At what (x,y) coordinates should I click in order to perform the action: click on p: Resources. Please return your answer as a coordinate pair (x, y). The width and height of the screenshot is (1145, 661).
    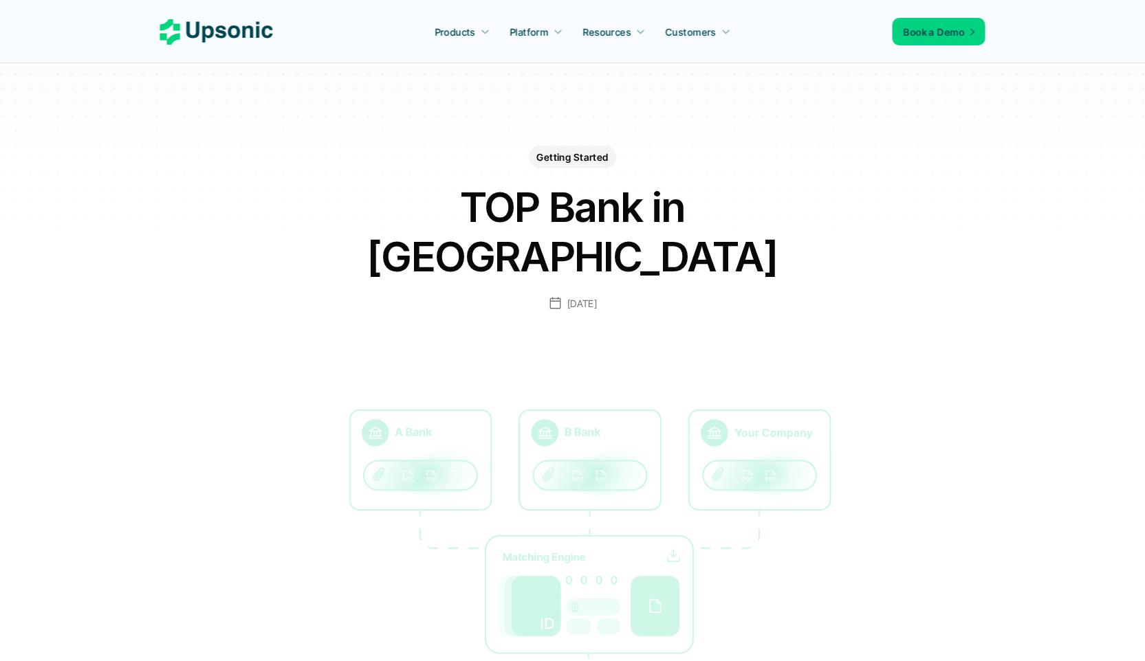
    Looking at the image, I should click on (607, 32).